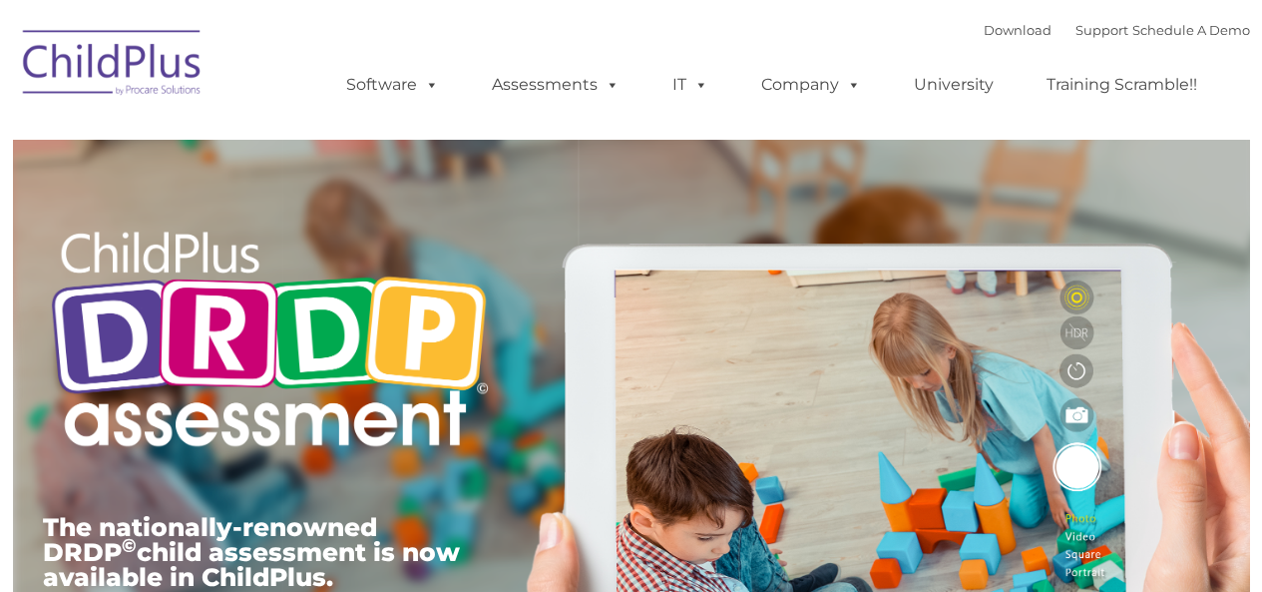 Image resolution: width=1262 pixels, height=592 pixels. What do you see at coordinates (392, 85) in the screenshot?
I see `a: Software` at bounding box center [392, 85].